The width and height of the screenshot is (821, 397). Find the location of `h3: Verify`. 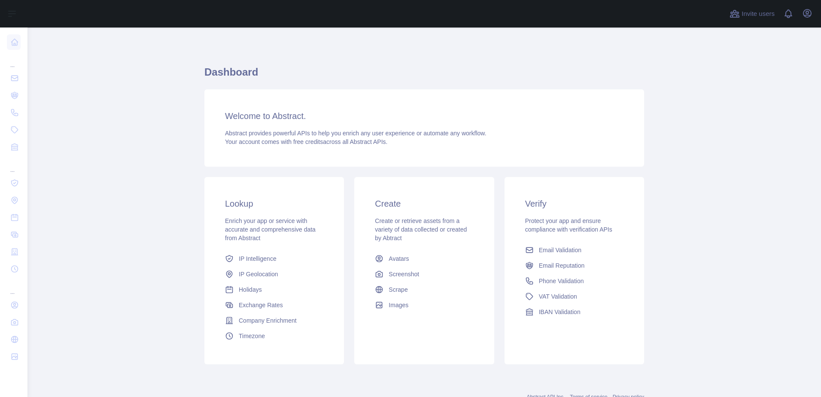

h3: Verify is located at coordinates (574, 204).